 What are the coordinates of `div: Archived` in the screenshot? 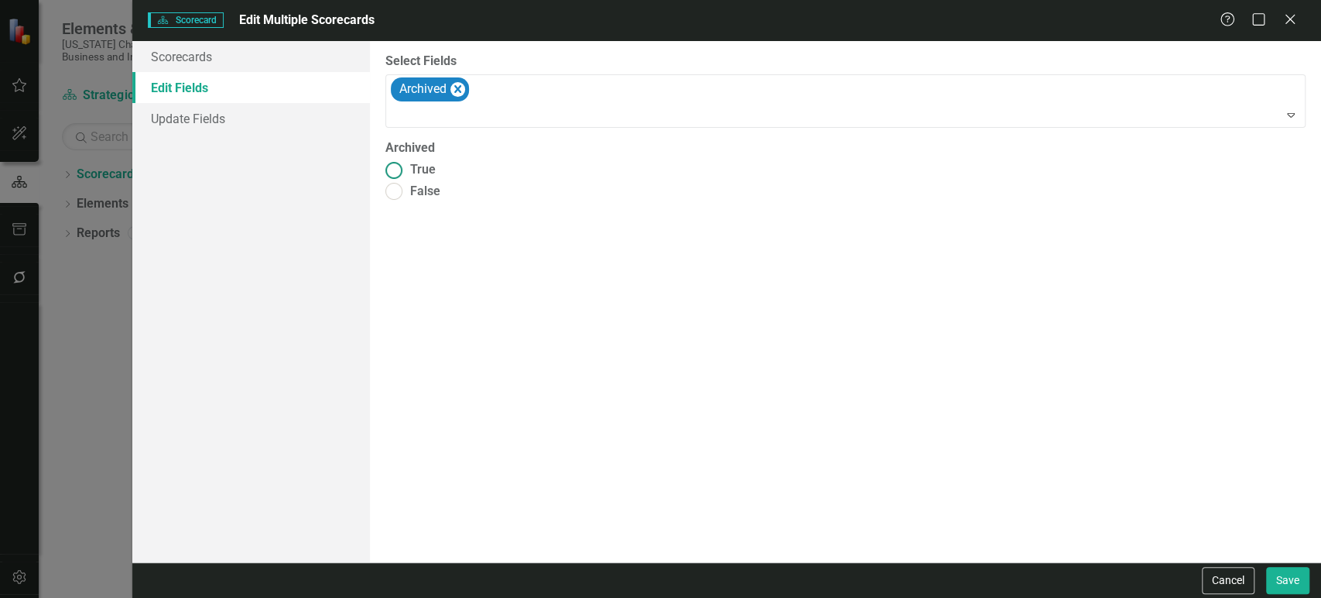 It's located at (422, 89).